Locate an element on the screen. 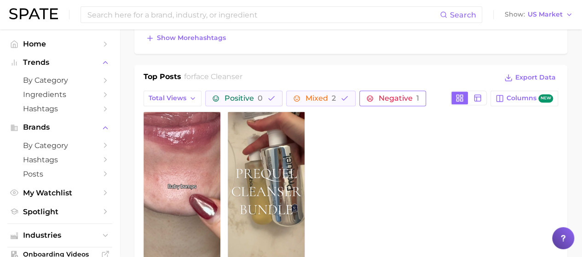 This screenshot has height=257, width=582. h2: for is located at coordinates (213, 78).